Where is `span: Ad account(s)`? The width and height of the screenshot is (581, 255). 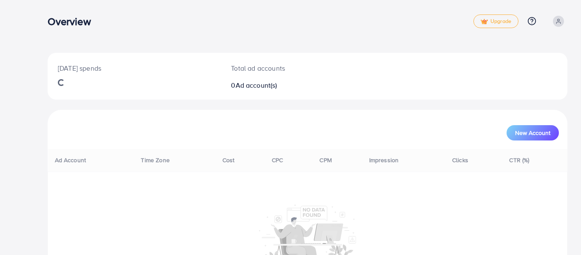
span: Ad account(s) is located at coordinates (257, 85).